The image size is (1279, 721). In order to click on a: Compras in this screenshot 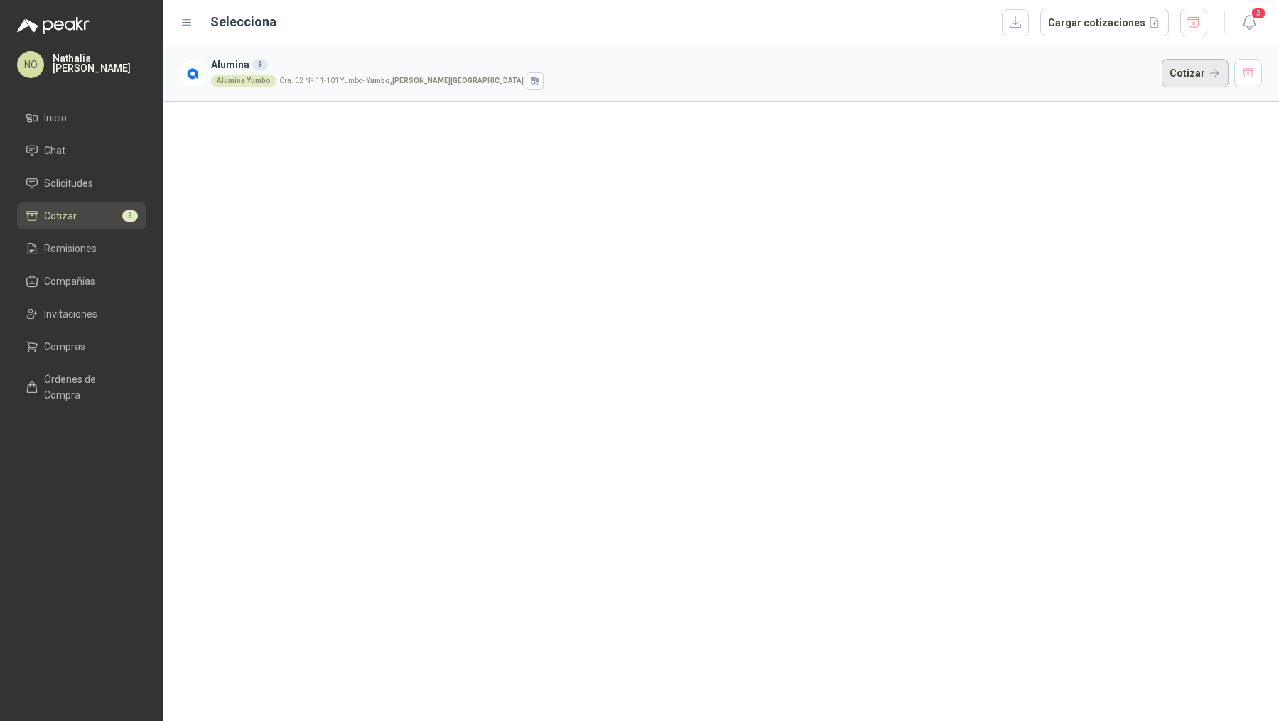, I will do `click(82, 347)`.